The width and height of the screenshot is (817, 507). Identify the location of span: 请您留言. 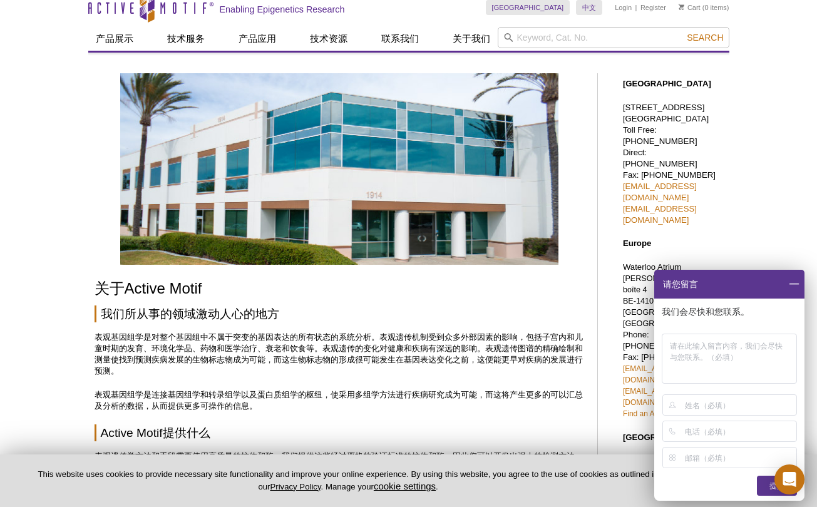
(680, 284).